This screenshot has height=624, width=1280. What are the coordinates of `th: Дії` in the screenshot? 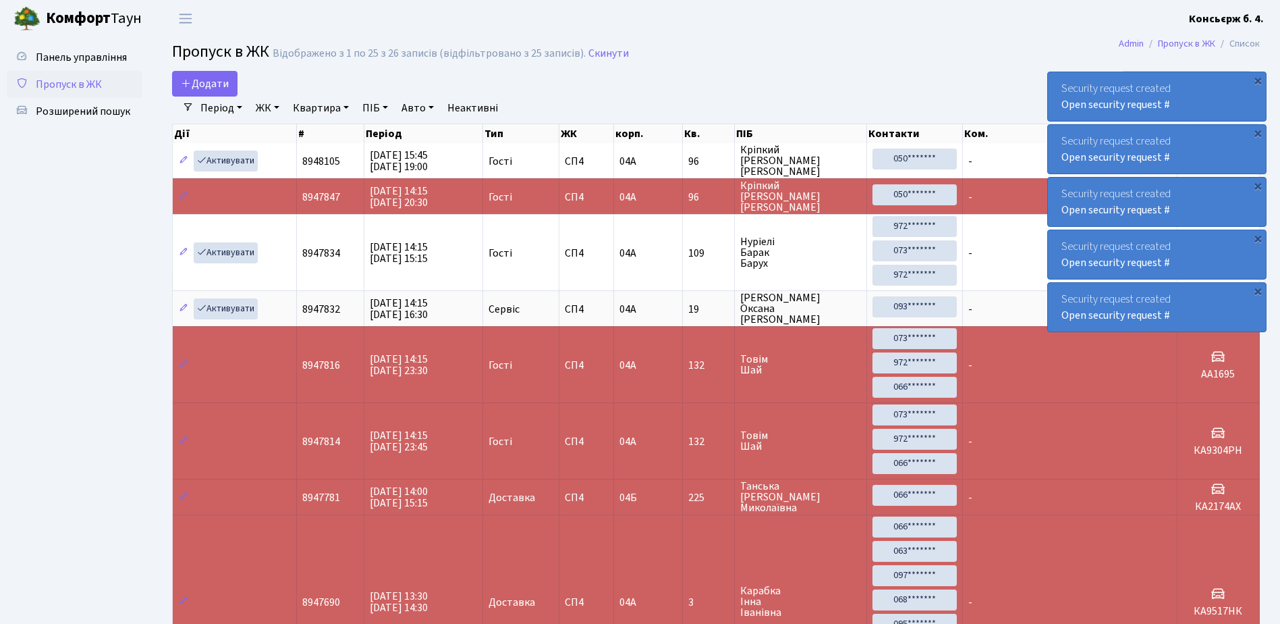 It's located at (235, 134).